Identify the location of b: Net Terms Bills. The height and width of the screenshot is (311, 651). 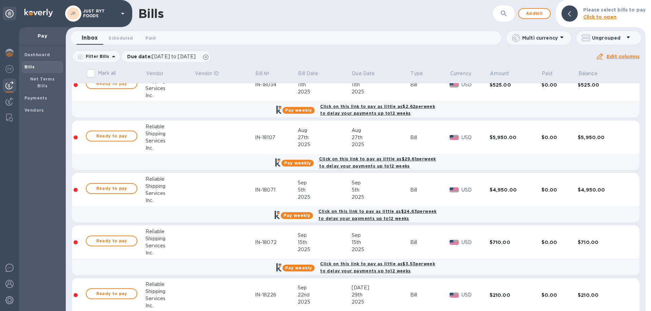
(42, 82).